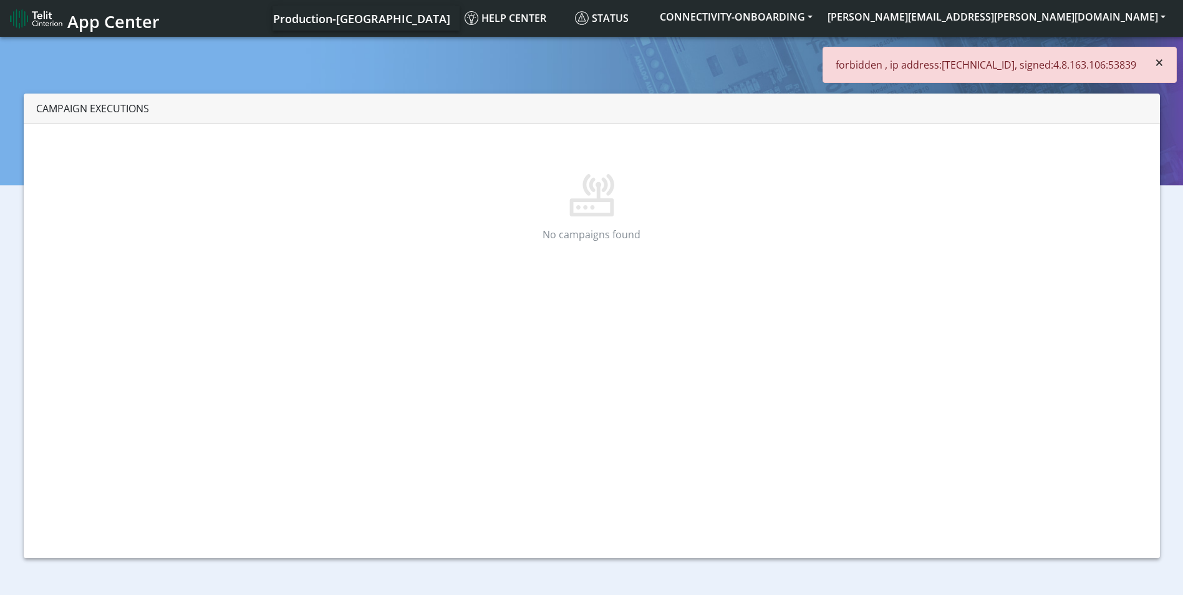  Describe the element at coordinates (114, 21) in the screenshot. I see `span: App Center` at that location.